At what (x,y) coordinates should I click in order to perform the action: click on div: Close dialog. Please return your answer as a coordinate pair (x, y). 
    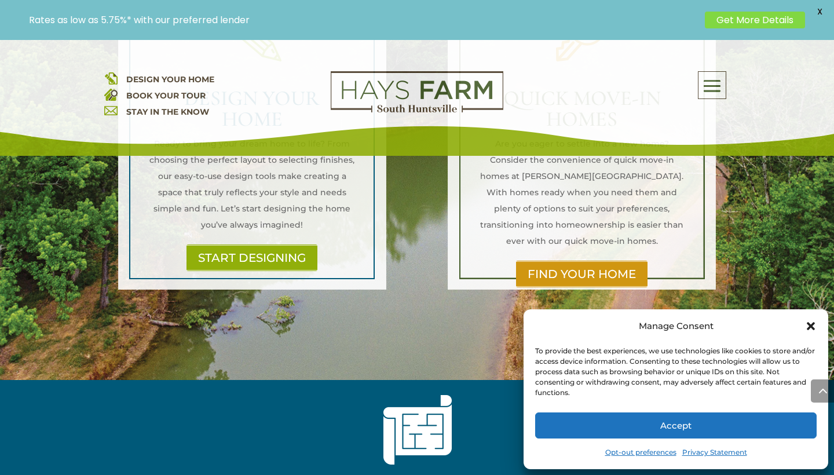
    Looking at the image, I should click on (811, 326).